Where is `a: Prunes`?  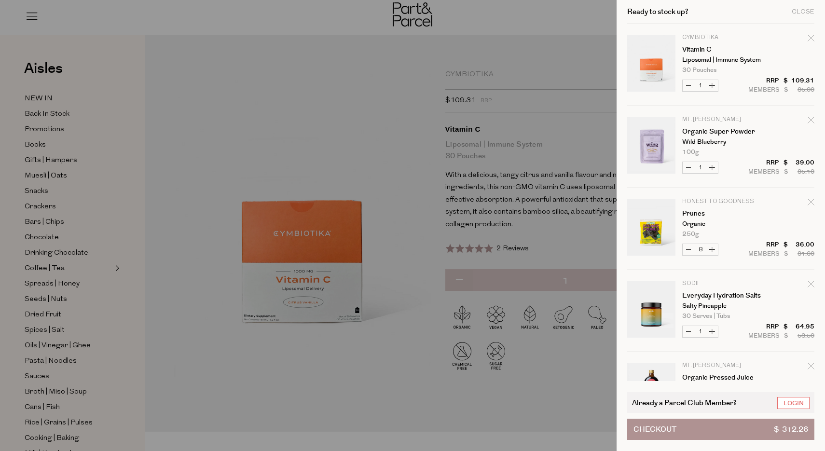 a: Prunes is located at coordinates (719, 214).